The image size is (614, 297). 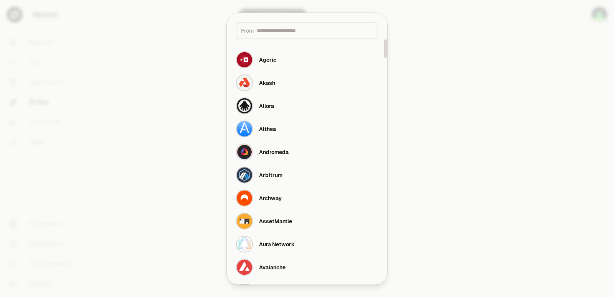 What do you see at coordinates (245, 244) in the screenshot?
I see `img: Aura Network Logo` at bounding box center [245, 244].